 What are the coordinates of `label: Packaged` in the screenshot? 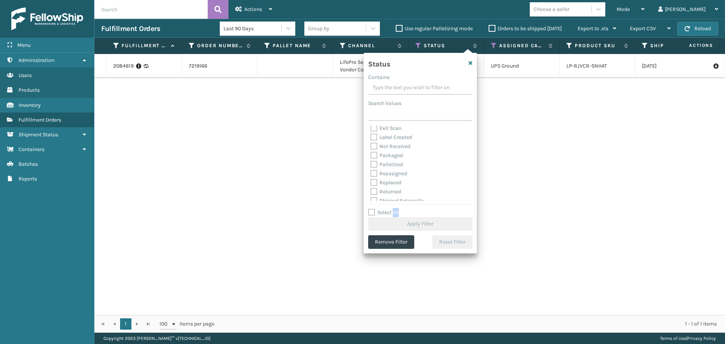 It's located at (386, 155).